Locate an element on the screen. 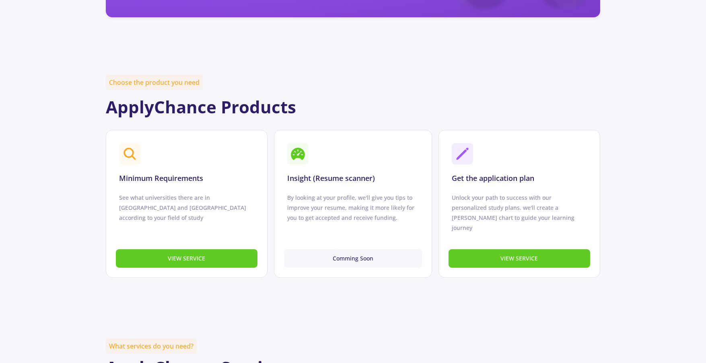 This screenshot has height=363, width=706. h2: ApplyChance Products is located at coordinates (353, 107).